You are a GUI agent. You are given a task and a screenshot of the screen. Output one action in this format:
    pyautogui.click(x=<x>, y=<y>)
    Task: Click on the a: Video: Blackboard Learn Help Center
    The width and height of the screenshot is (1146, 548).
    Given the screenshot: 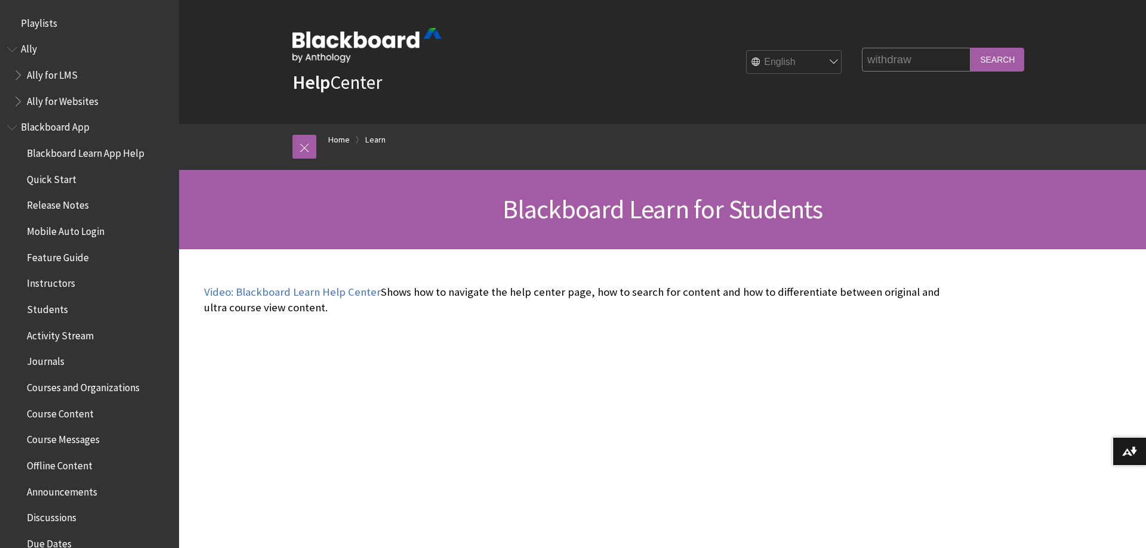 What is the action you would take?
    pyautogui.click(x=292, y=292)
    